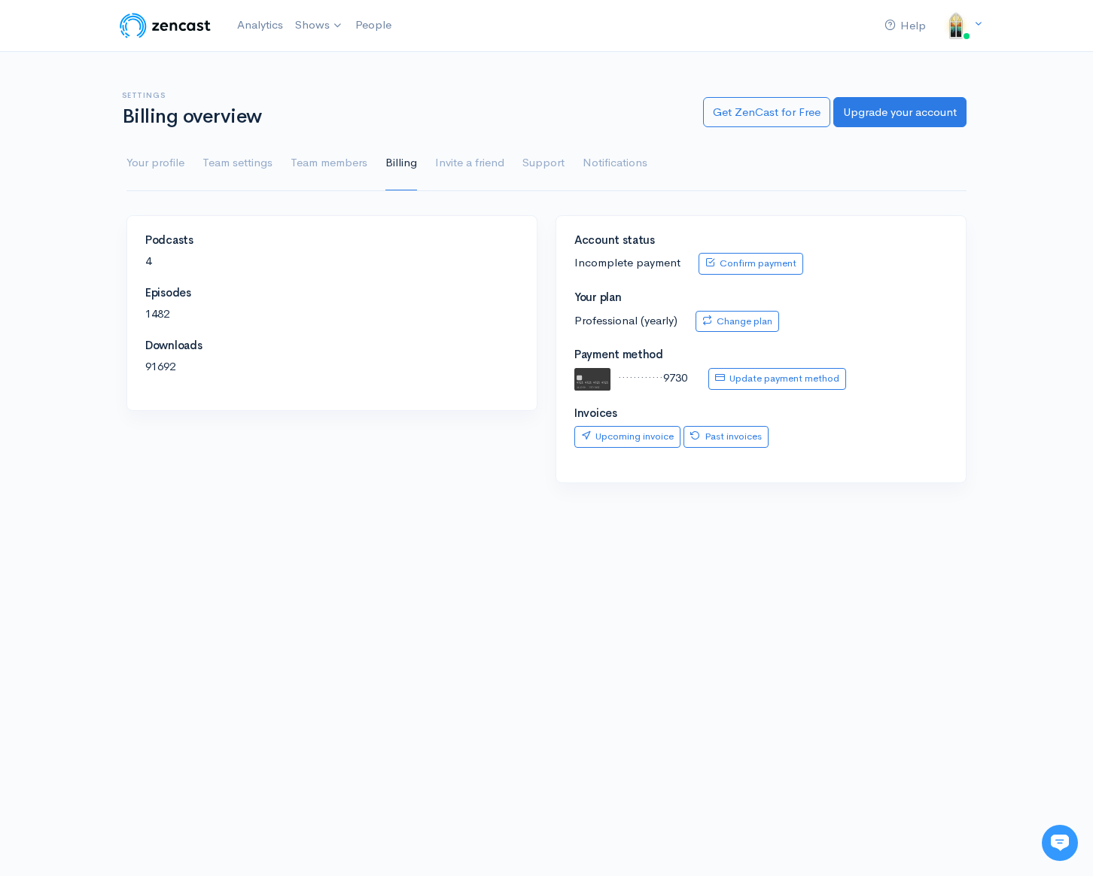  I want to click on h4: Podcasts, so click(332, 240).